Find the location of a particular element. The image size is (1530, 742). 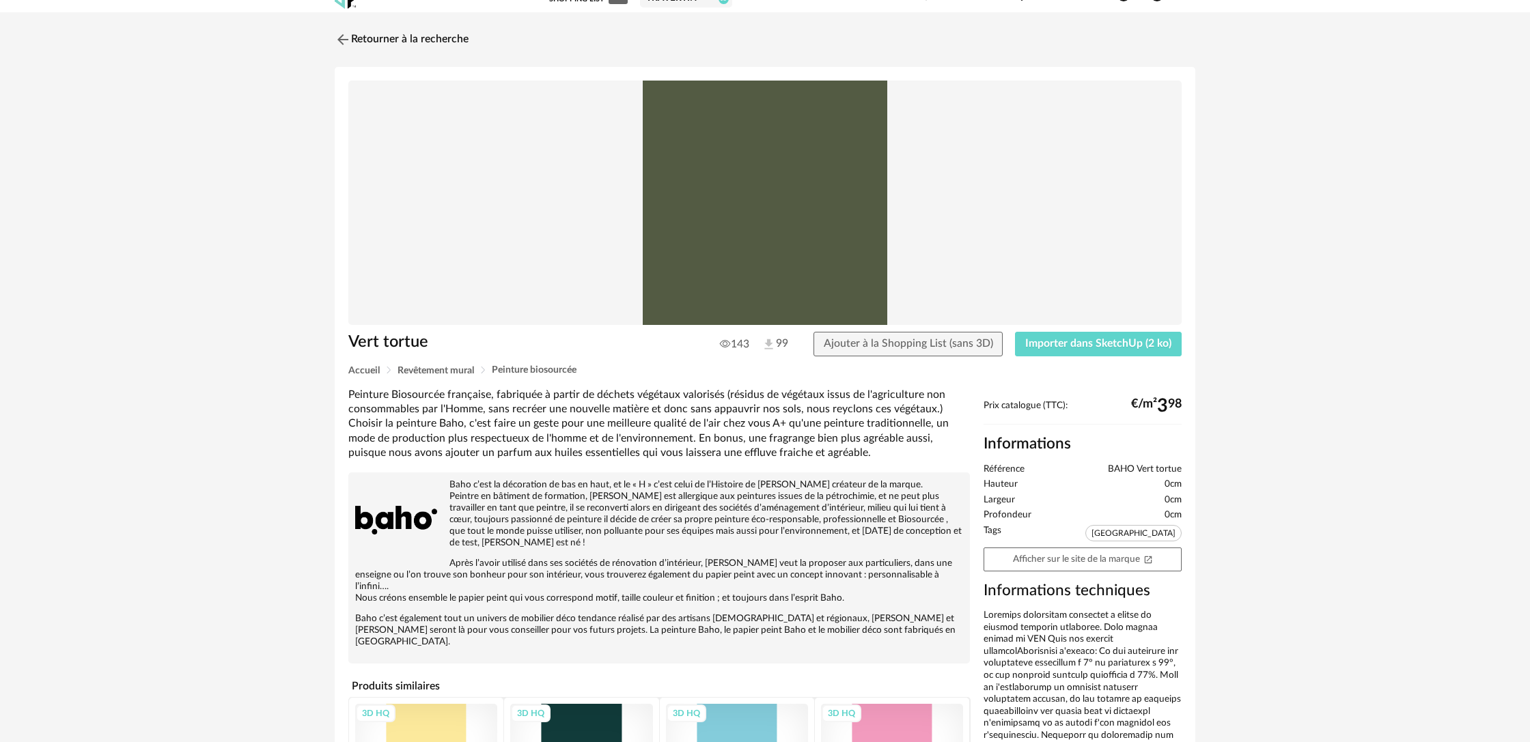

span: Référence is located at coordinates (1004, 470).